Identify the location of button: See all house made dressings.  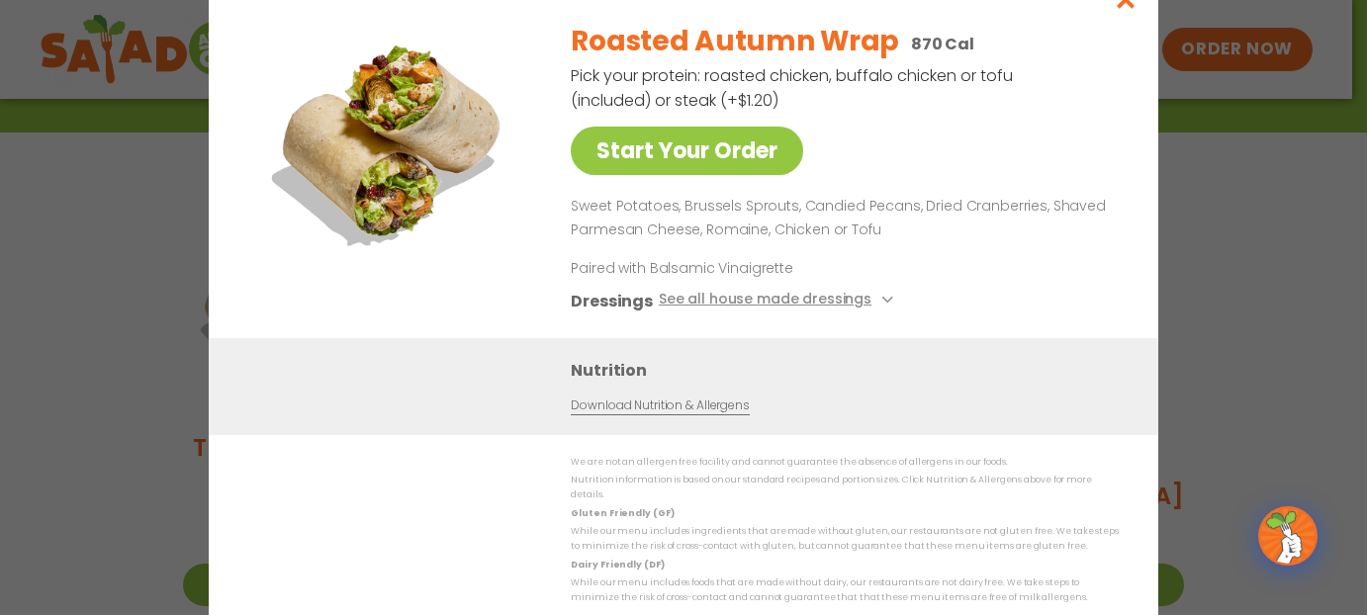
(778, 301).